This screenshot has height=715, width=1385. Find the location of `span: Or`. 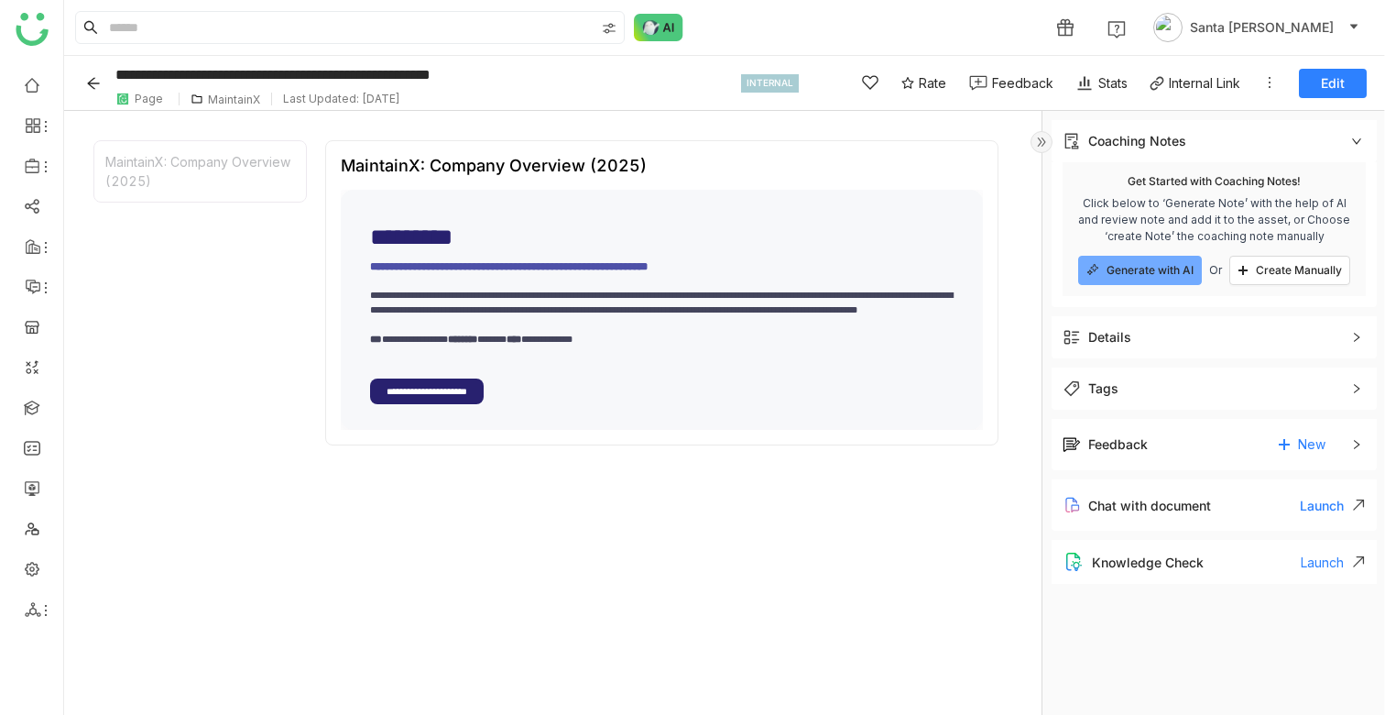

span: Or is located at coordinates (1216, 270).